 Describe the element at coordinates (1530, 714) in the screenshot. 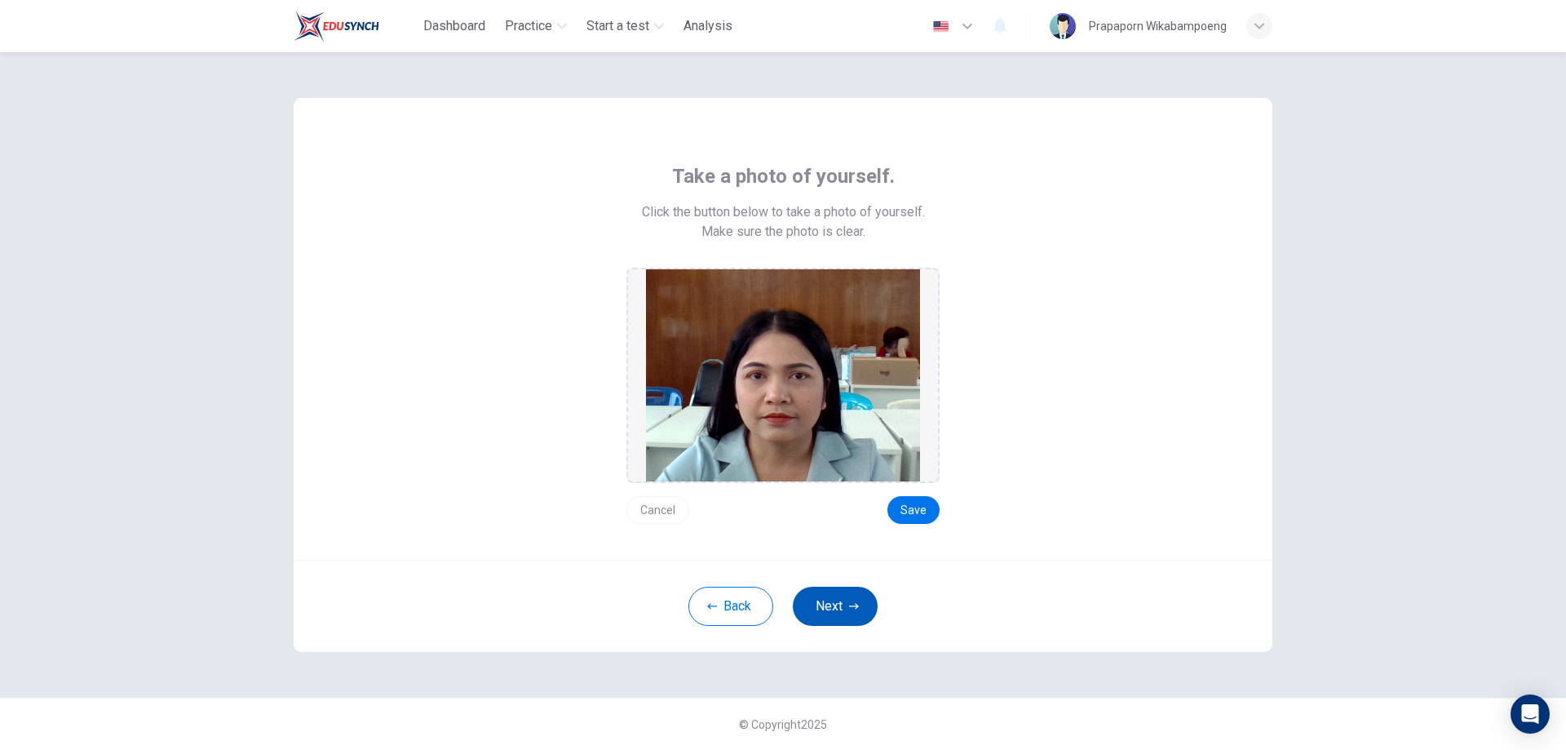

I see `div: Open Intercom Messenger` at that location.